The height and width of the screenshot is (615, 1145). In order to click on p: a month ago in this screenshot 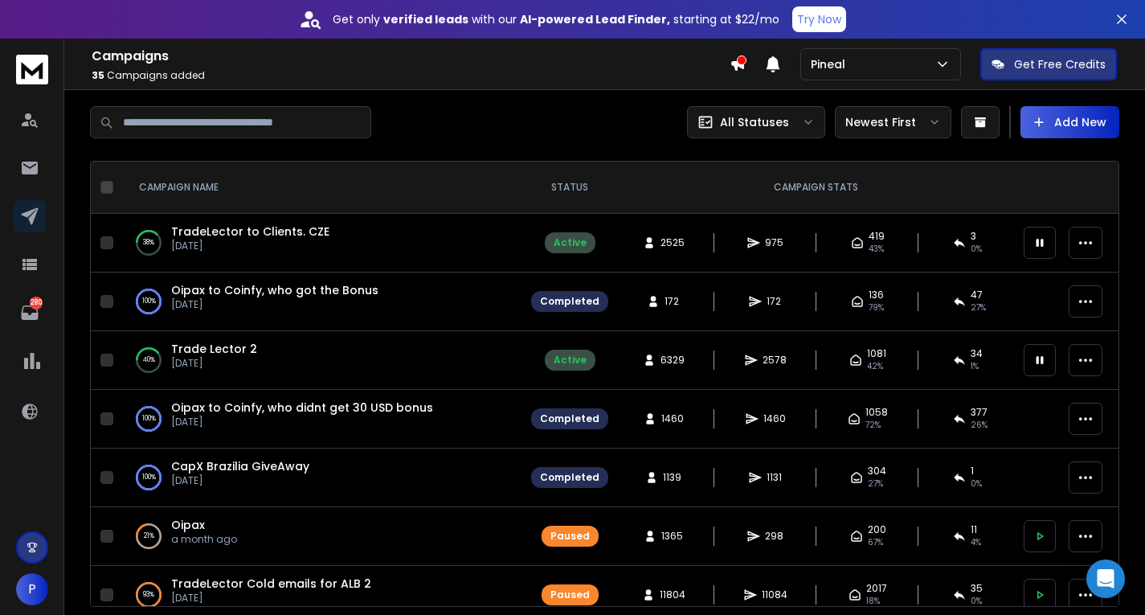, I will do `click(204, 539)`.